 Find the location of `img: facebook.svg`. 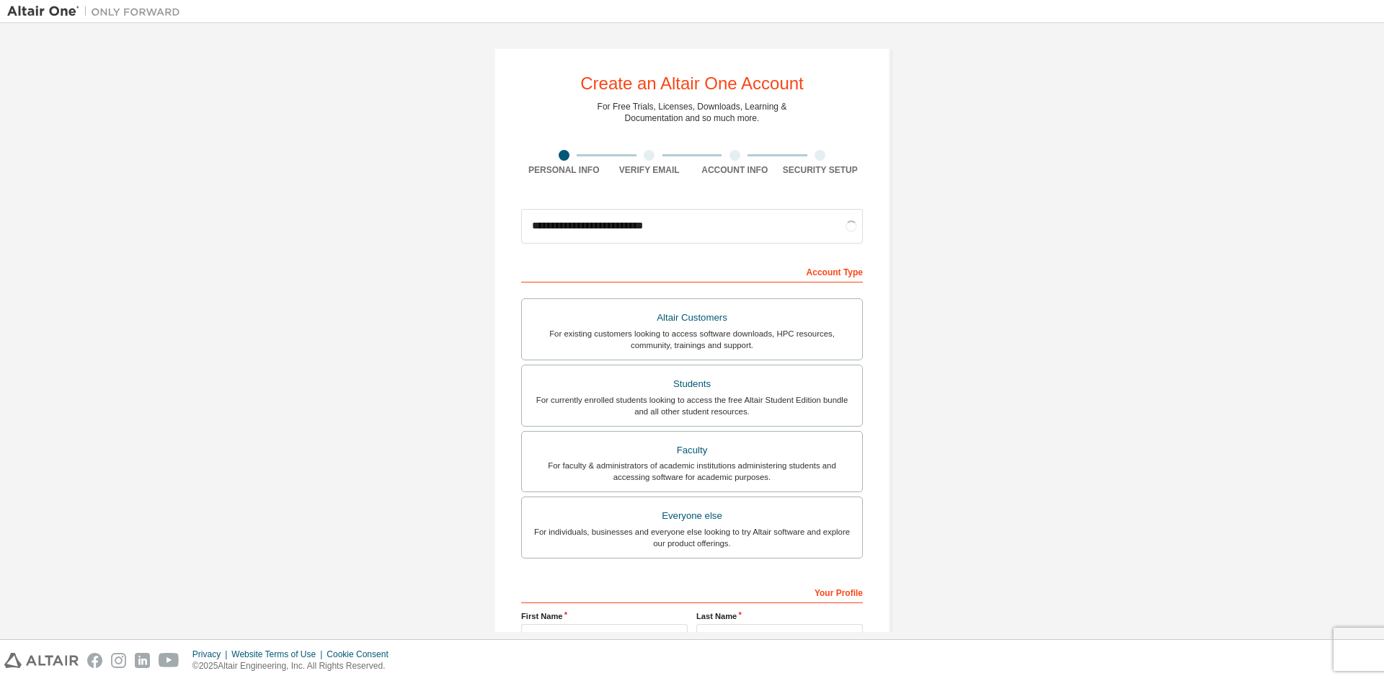

img: facebook.svg is located at coordinates (94, 660).